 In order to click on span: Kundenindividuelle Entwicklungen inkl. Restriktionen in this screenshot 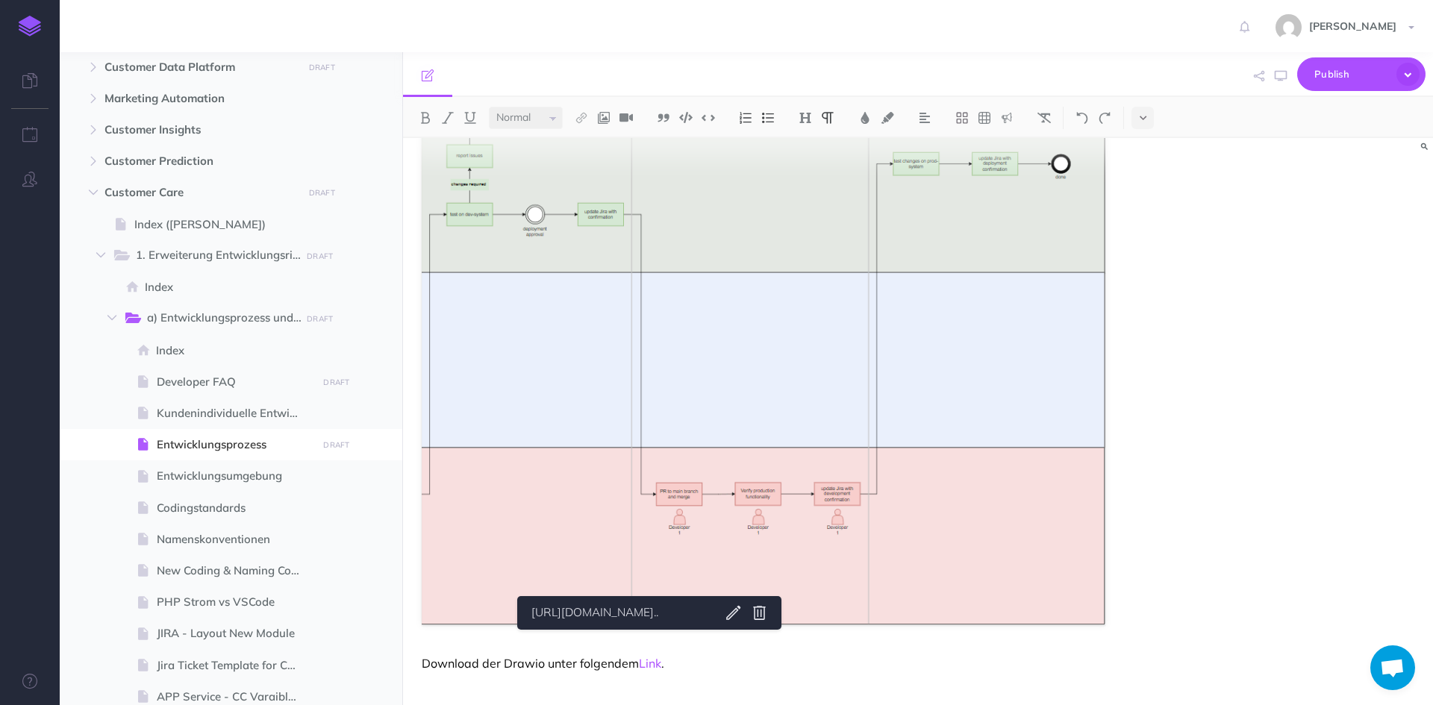, I will do `click(234, 414)`.